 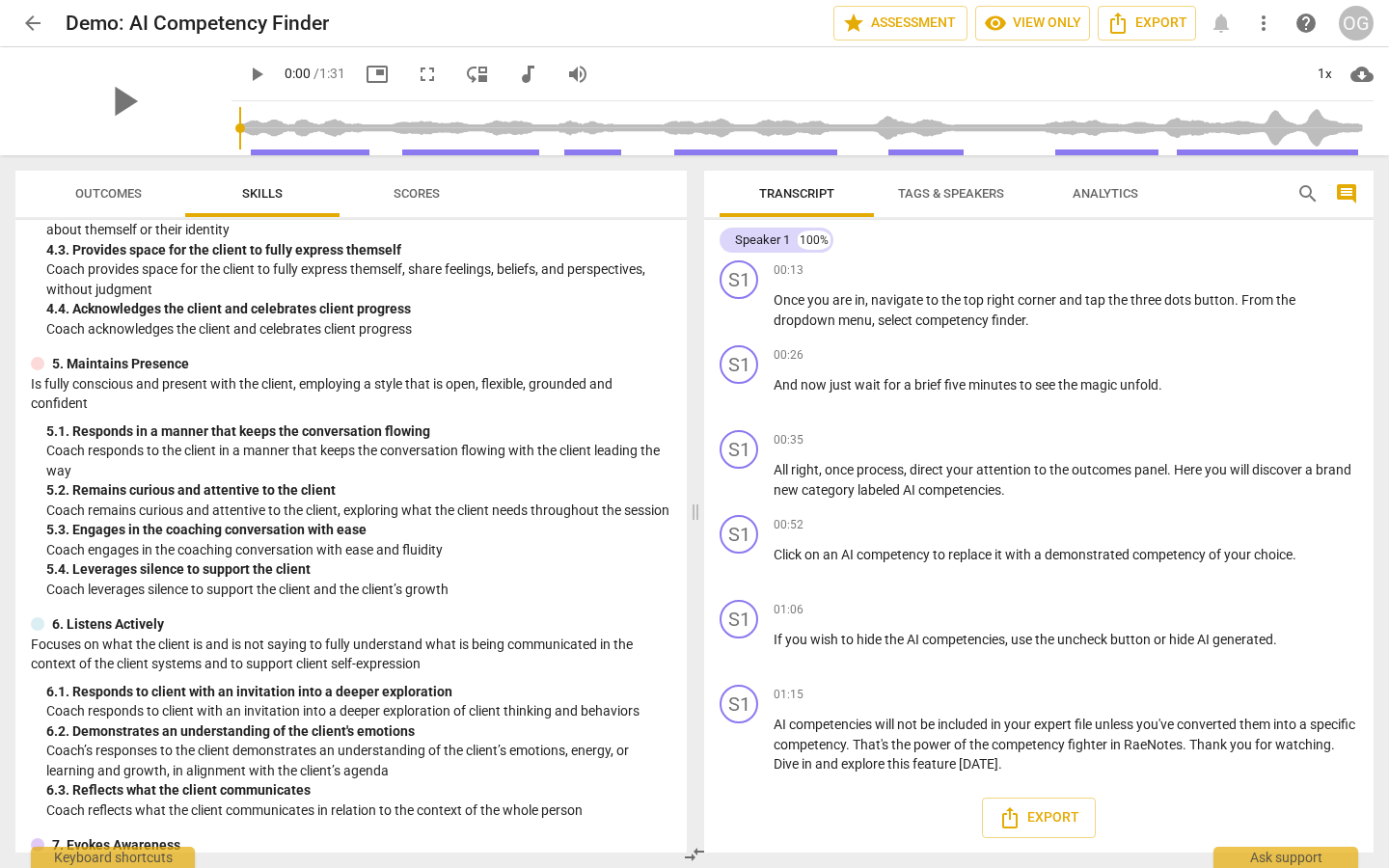 What do you see at coordinates (826, 640) in the screenshot?
I see `span: wish` at bounding box center [826, 640].